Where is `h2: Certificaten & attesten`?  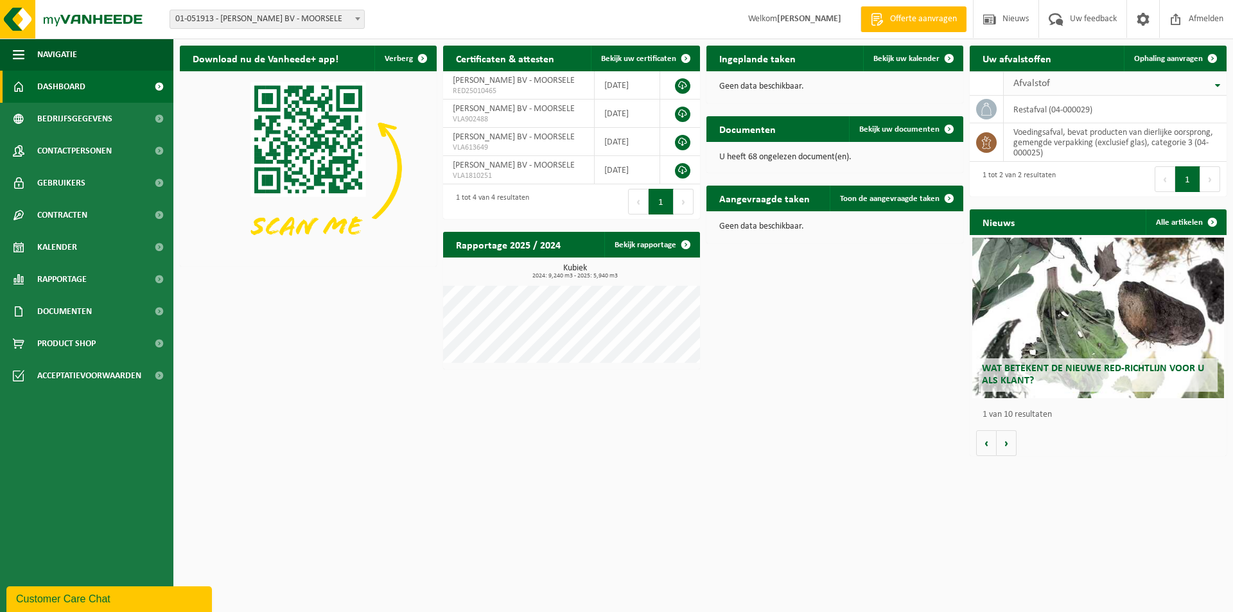 h2: Certificaten & attesten is located at coordinates (505, 58).